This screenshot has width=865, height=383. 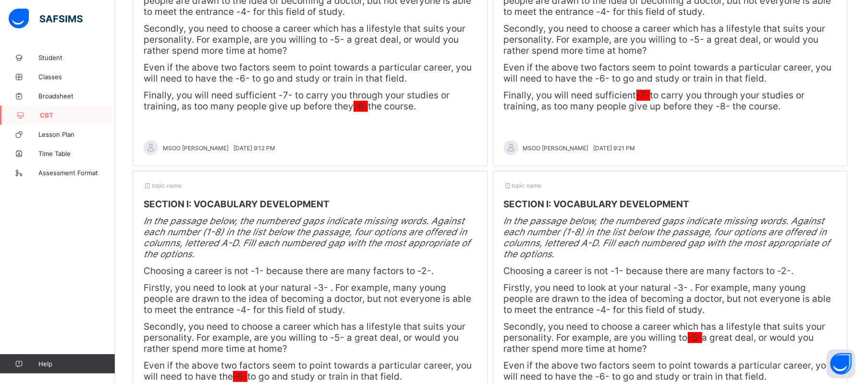 What do you see at coordinates (77, 77) in the screenshot?
I see `span: Classes` at bounding box center [77, 77].